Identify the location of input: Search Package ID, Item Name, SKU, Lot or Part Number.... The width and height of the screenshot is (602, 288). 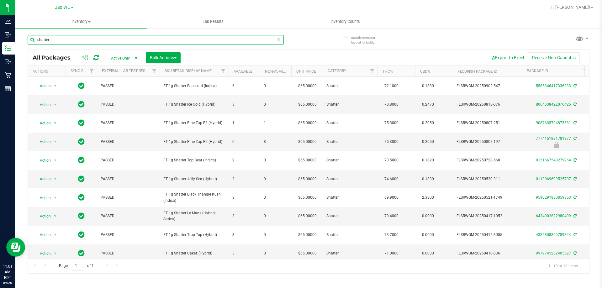
(155, 40).